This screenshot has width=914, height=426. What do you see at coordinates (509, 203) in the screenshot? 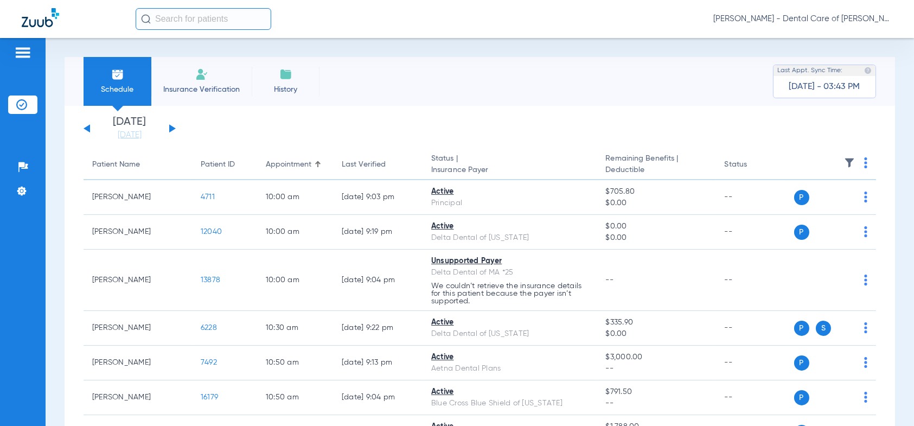
I see `div: Principal` at bounding box center [509, 203].